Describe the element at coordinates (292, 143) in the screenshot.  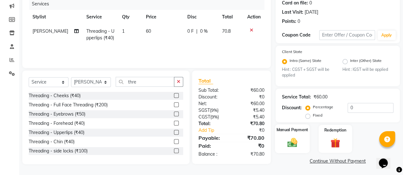
I see `img: _cash.svg` at that location.